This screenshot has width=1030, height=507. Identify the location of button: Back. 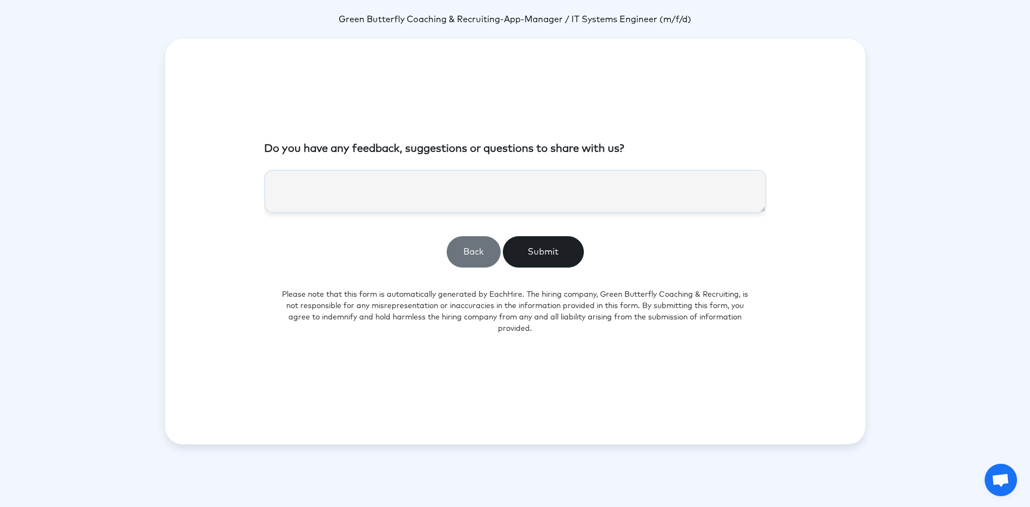
(474, 252).